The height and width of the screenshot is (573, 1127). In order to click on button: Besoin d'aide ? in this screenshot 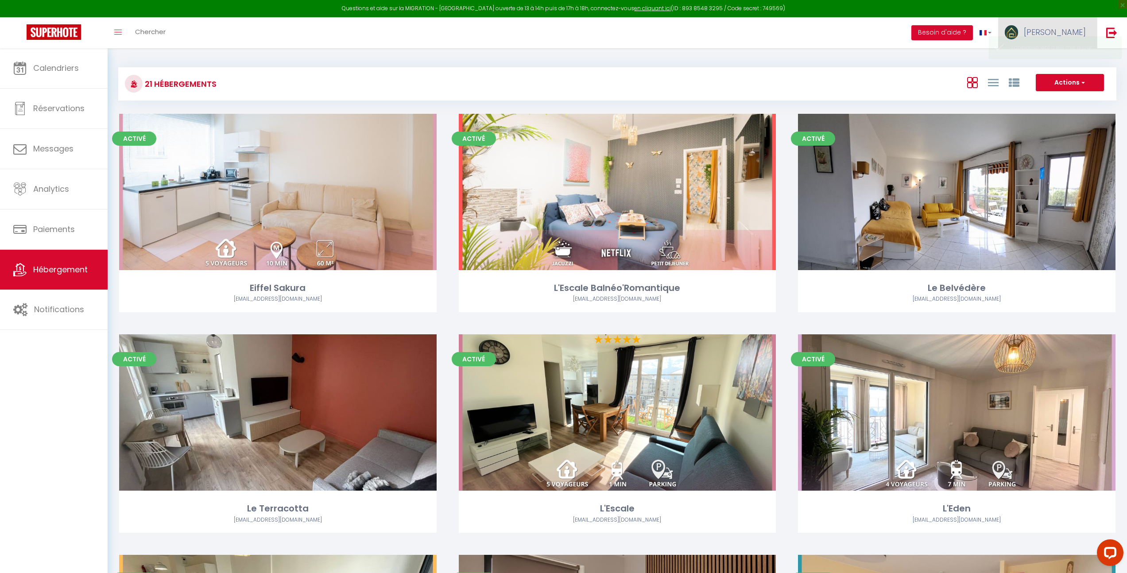, I will do `click(942, 33)`.